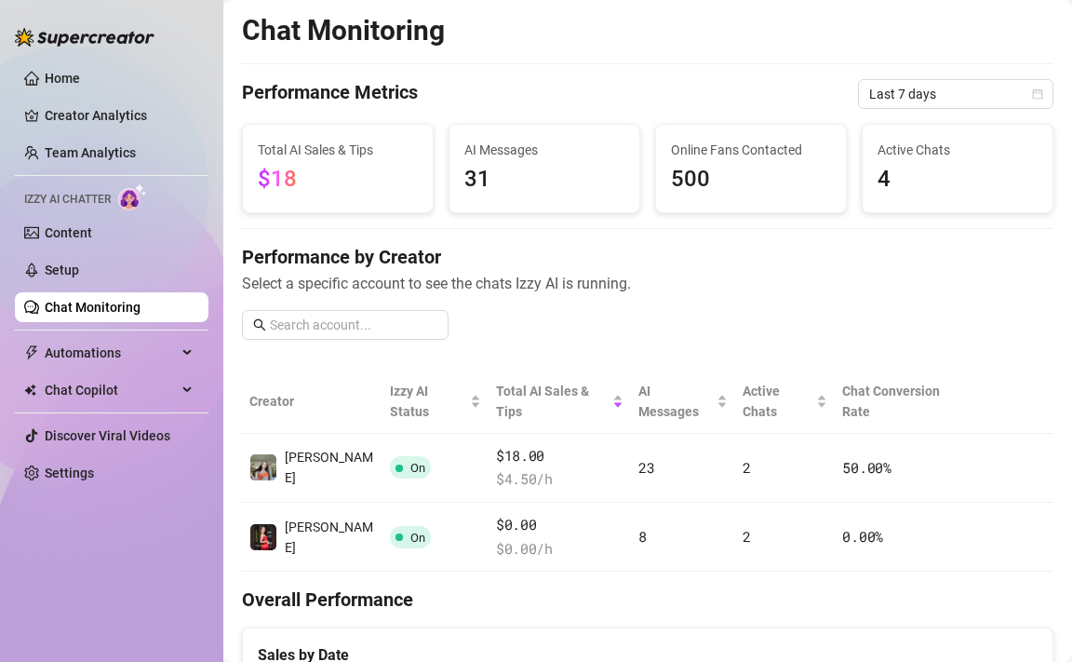  What do you see at coordinates (111, 353) in the screenshot?
I see `span: Automations` at bounding box center [111, 353].